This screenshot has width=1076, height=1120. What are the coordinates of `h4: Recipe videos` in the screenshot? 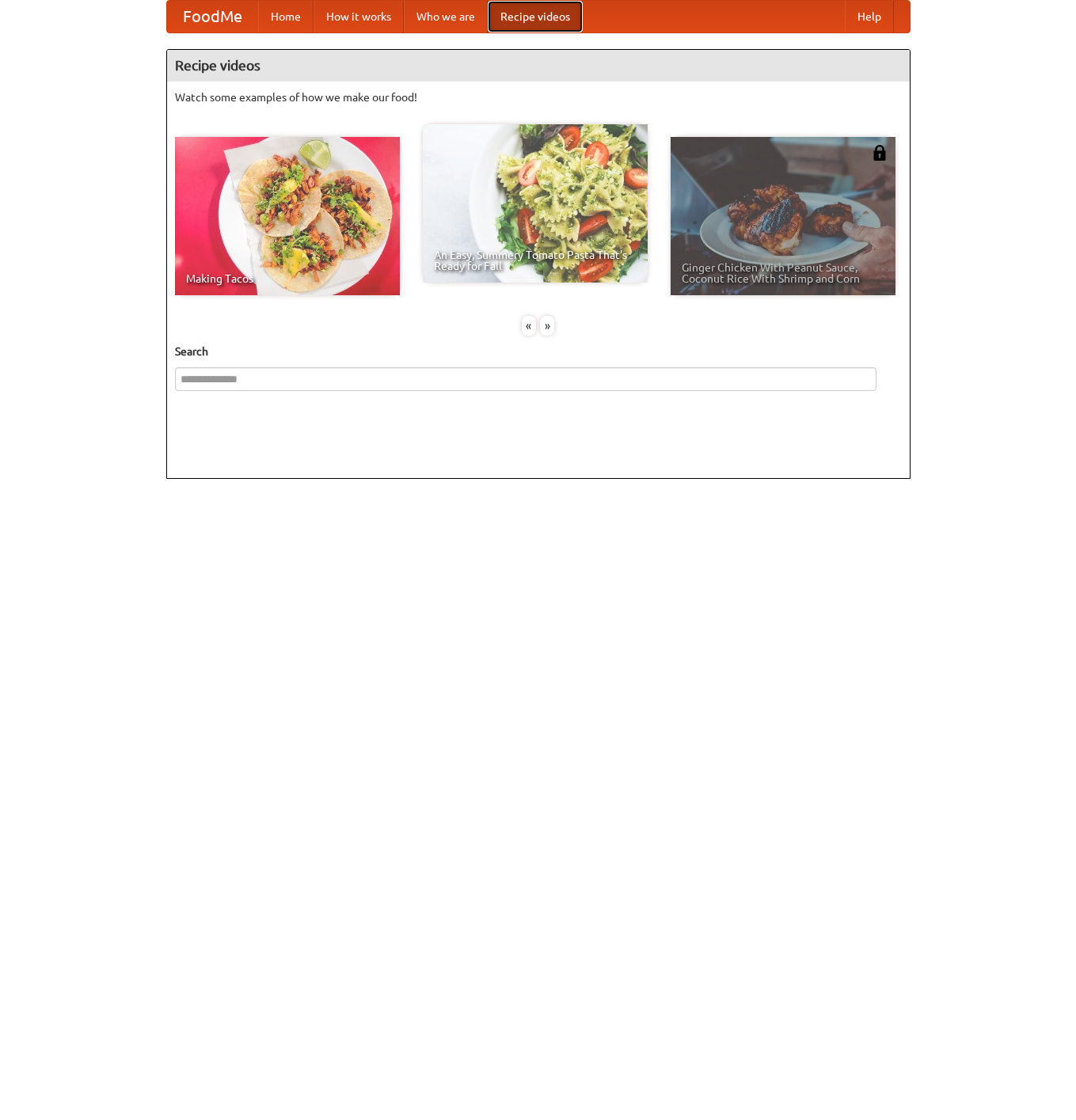 It's located at (539, 65).